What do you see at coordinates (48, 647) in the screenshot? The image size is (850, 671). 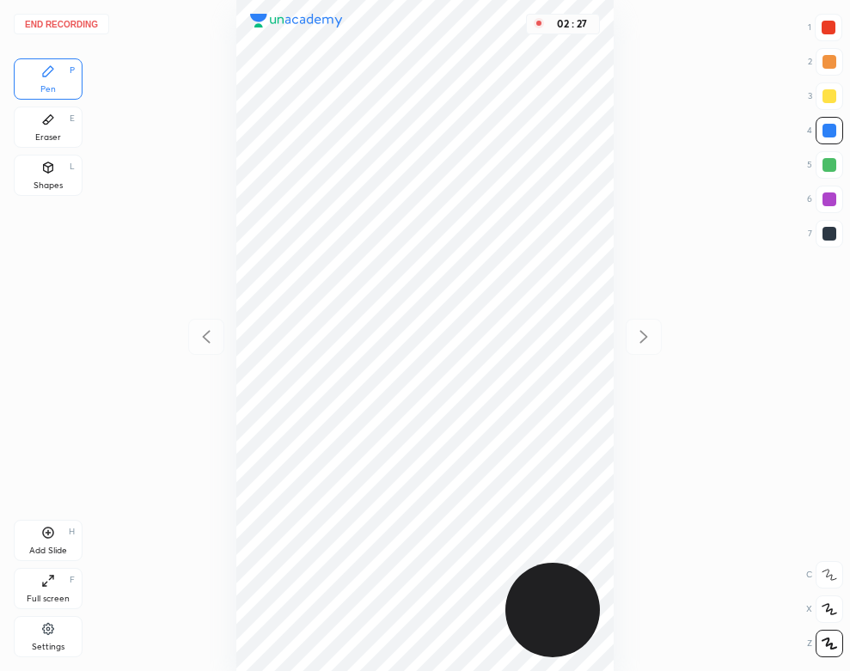 I see `div: Settings` at bounding box center [48, 647].